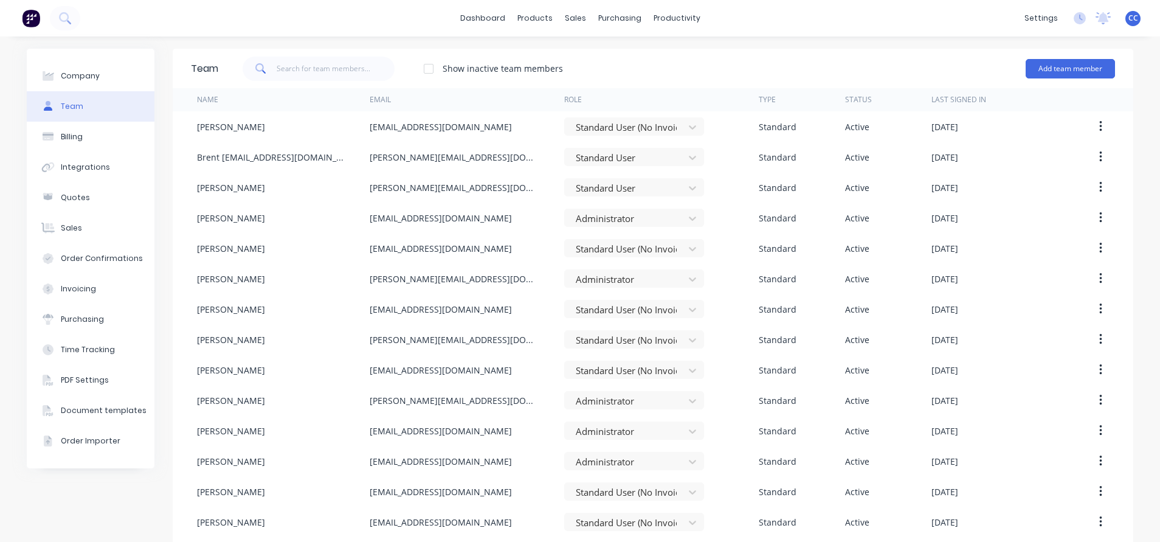 This screenshot has height=542, width=1160. I want to click on div: Status, so click(858, 100).